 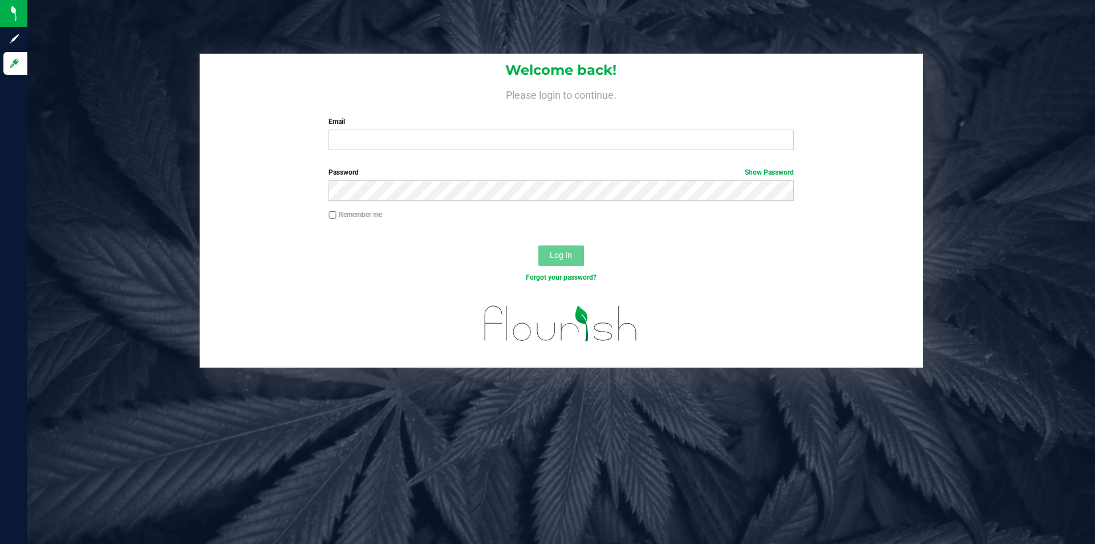 What do you see at coordinates (333, 215) in the screenshot?
I see `input: Remember me` at bounding box center [333, 215].